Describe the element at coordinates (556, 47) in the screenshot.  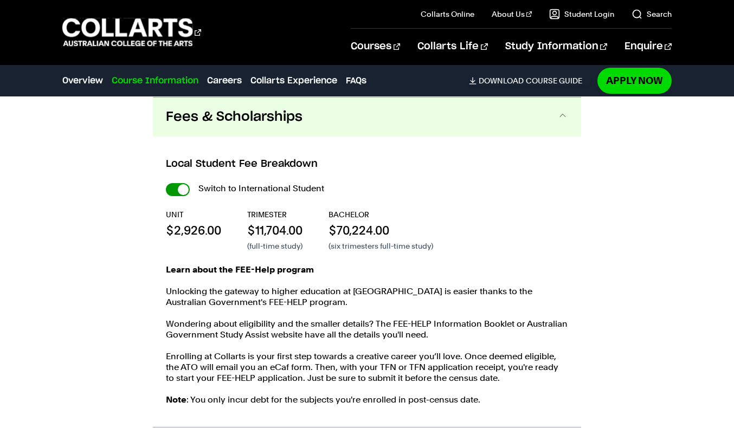
I see `a: Study Information` at that location.